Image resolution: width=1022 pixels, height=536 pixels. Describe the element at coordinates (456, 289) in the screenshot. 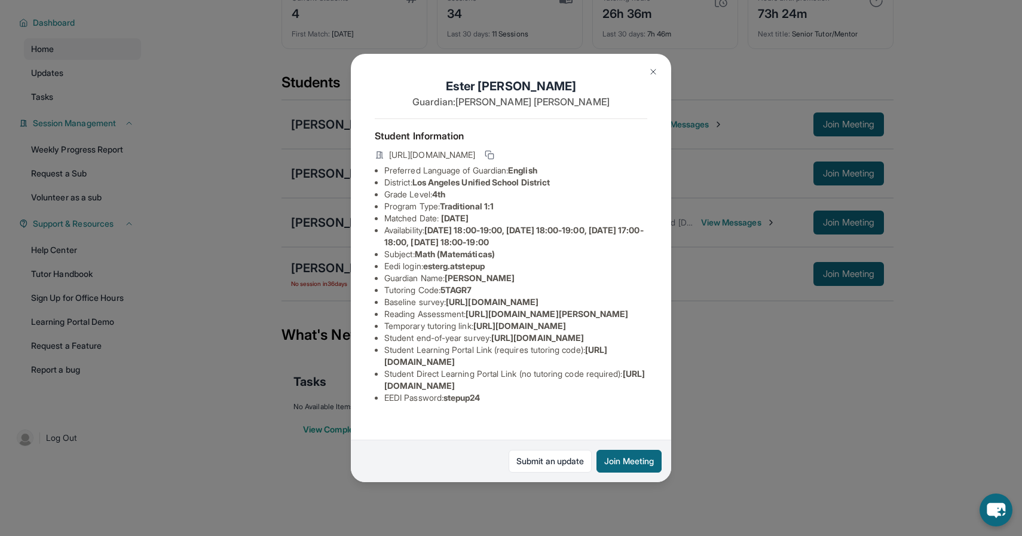

I see `span: 5TAGR7` at that location.